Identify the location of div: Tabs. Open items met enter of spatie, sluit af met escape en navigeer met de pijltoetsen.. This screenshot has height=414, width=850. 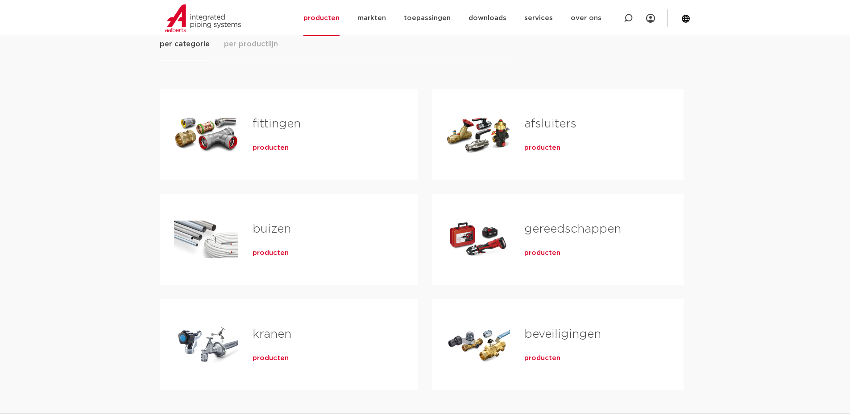
(425, 221).